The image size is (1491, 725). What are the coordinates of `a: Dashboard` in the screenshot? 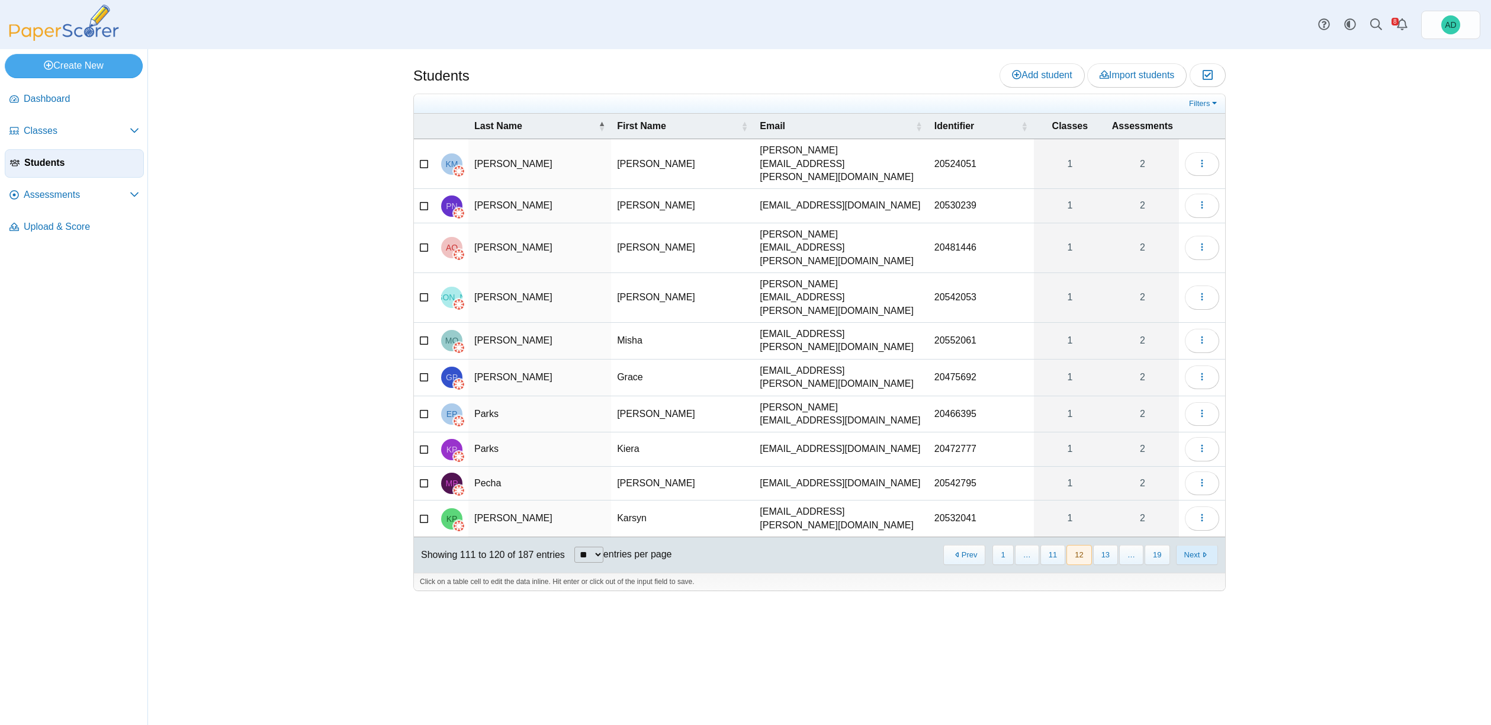 It's located at (74, 99).